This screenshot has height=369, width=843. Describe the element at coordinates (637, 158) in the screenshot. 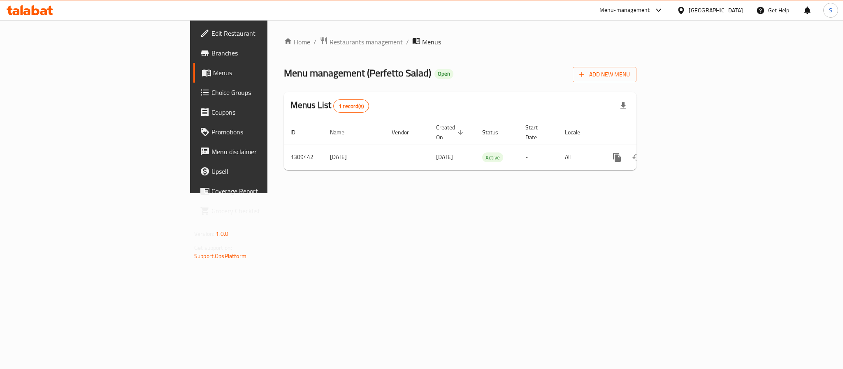

I see `button: Change Status` at that location.